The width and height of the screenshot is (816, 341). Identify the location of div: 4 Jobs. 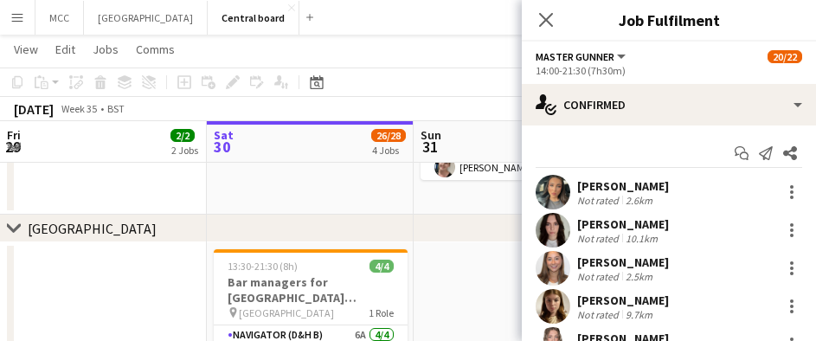
(388, 150).